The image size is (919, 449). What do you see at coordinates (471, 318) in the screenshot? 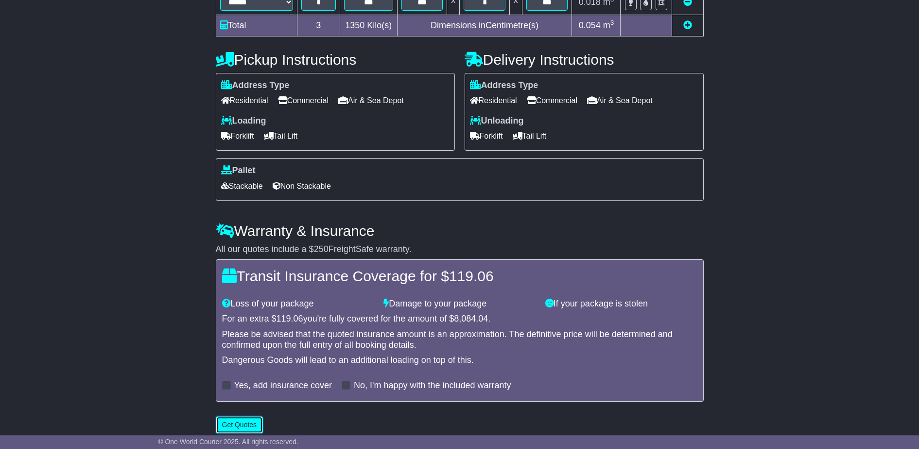
I see `span: 8,084.04` at bounding box center [471, 318].